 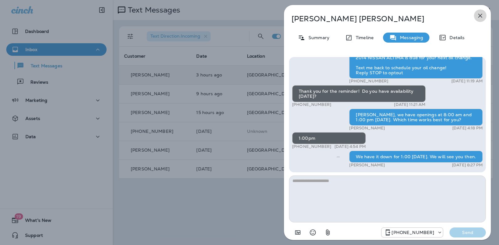 What do you see at coordinates (297, 232) in the screenshot?
I see `button: Add in a premade template` at bounding box center [297, 232].